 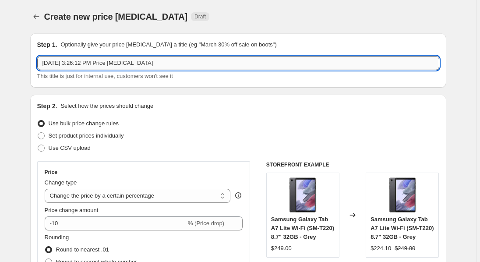 What do you see at coordinates (47, 45) in the screenshot?
I see `h2: Step 1.` at bounding box center [47, 45].